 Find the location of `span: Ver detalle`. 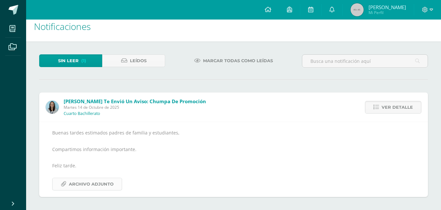

span: Ver detalle is located at coordinates (397, 107).